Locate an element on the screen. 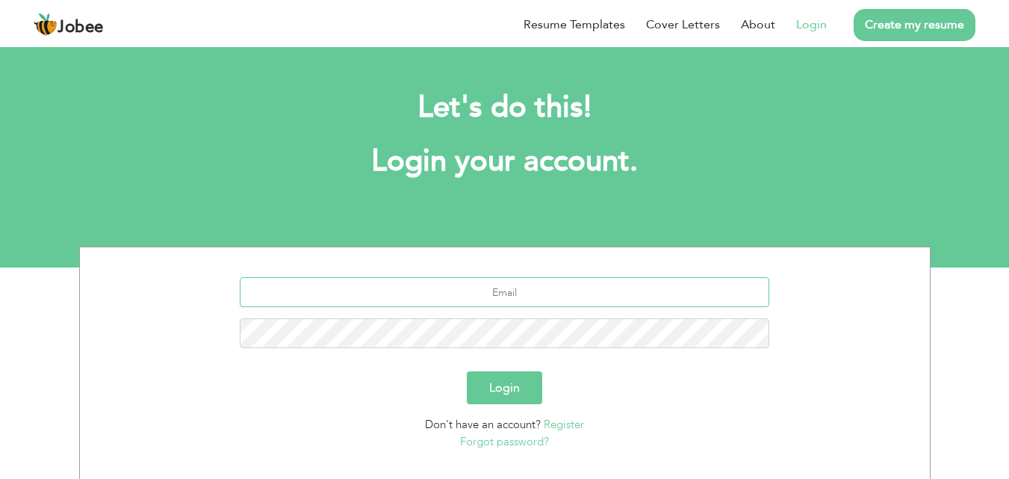  span: Don't have an account? is located at coordinates (482, 424).